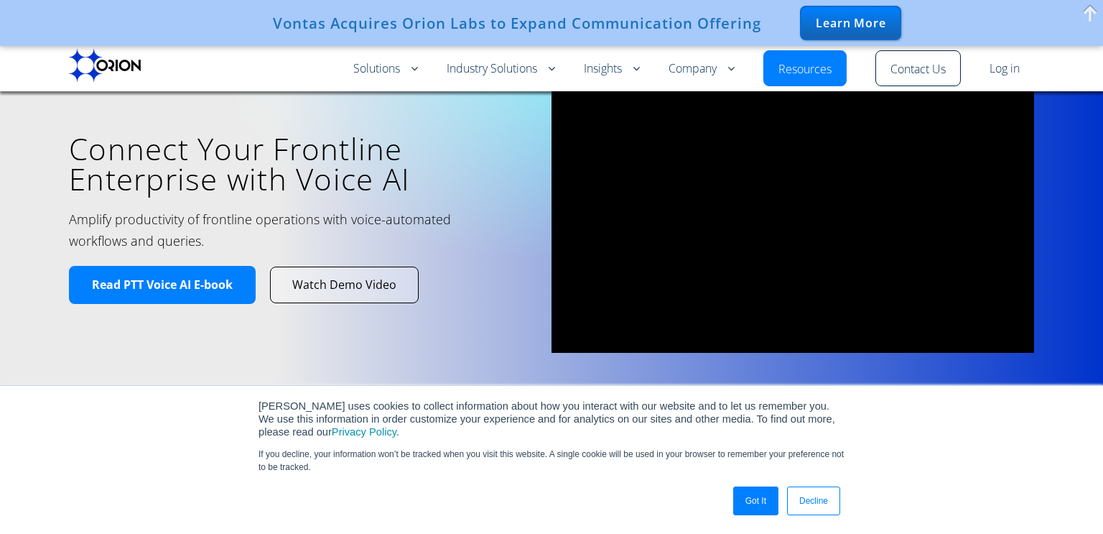  Describe the element at coordinates (162, 284) in the screenshot. I see `span: Read PTT Voice AI E-book` at that location.